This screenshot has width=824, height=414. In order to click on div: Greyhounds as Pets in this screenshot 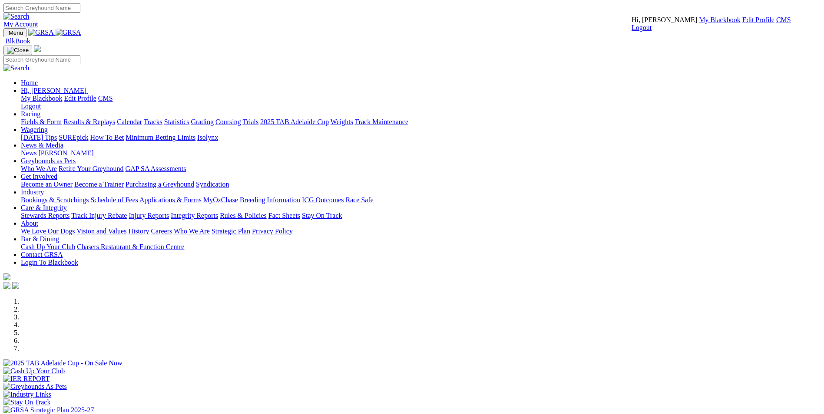, I will do `click(420, 169)`.